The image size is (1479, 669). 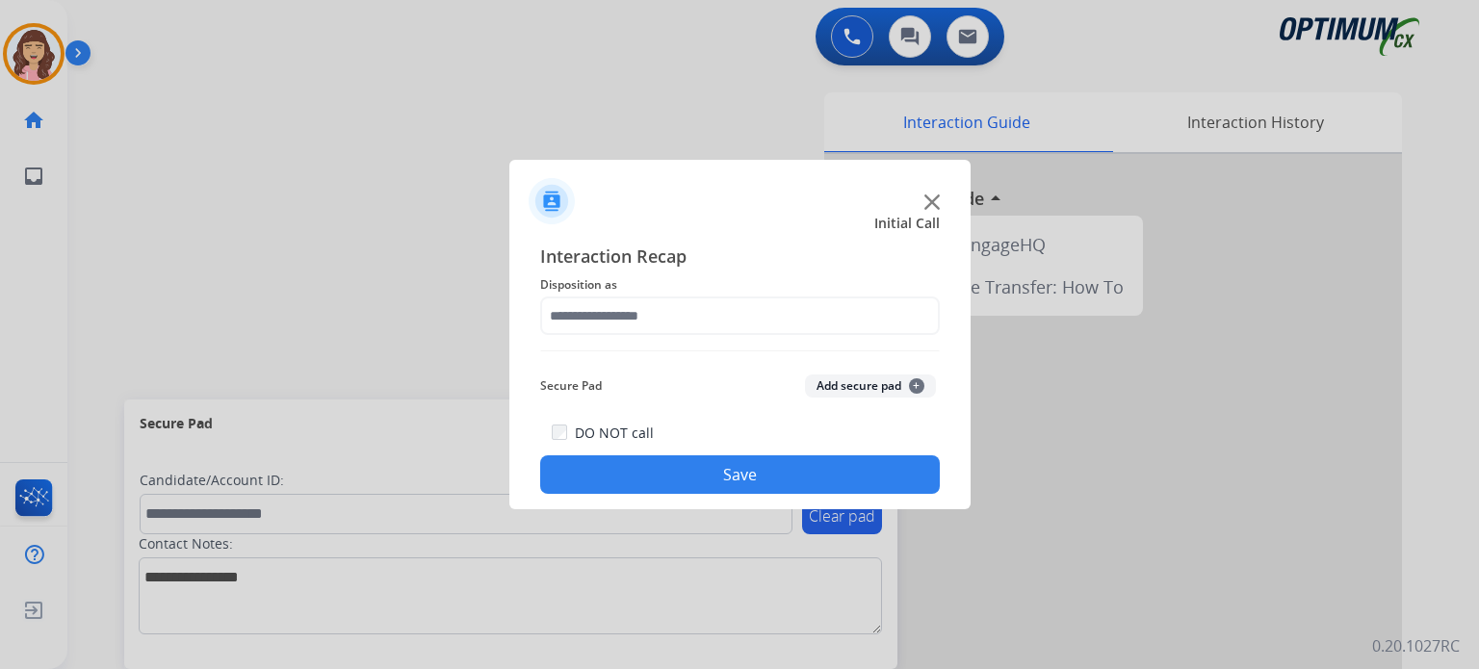 I want to click on button: Add secure pad+, so click(x=871, y=386).